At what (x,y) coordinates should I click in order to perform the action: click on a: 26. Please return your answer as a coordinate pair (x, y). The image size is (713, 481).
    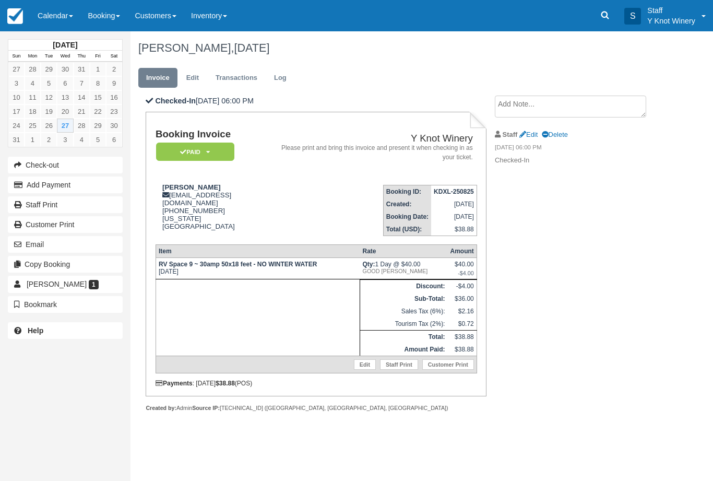
    Looking at the image, I should click on (49, 125).